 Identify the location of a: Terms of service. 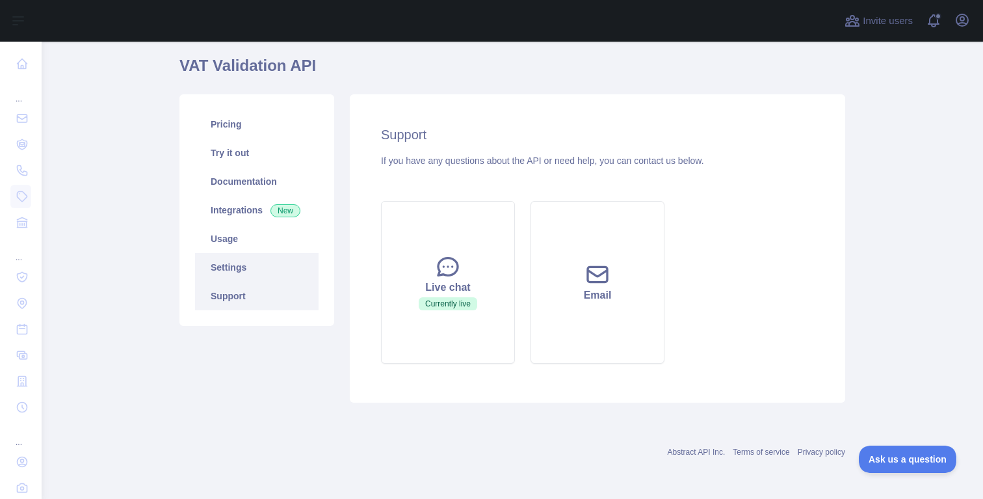
(761, 452).